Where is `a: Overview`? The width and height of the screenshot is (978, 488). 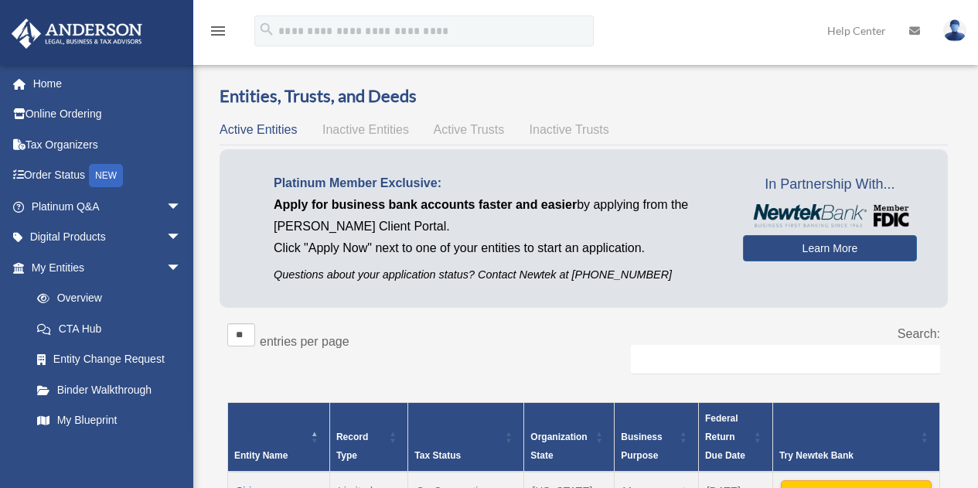
a: Overview is located at coordinates (105, 298).